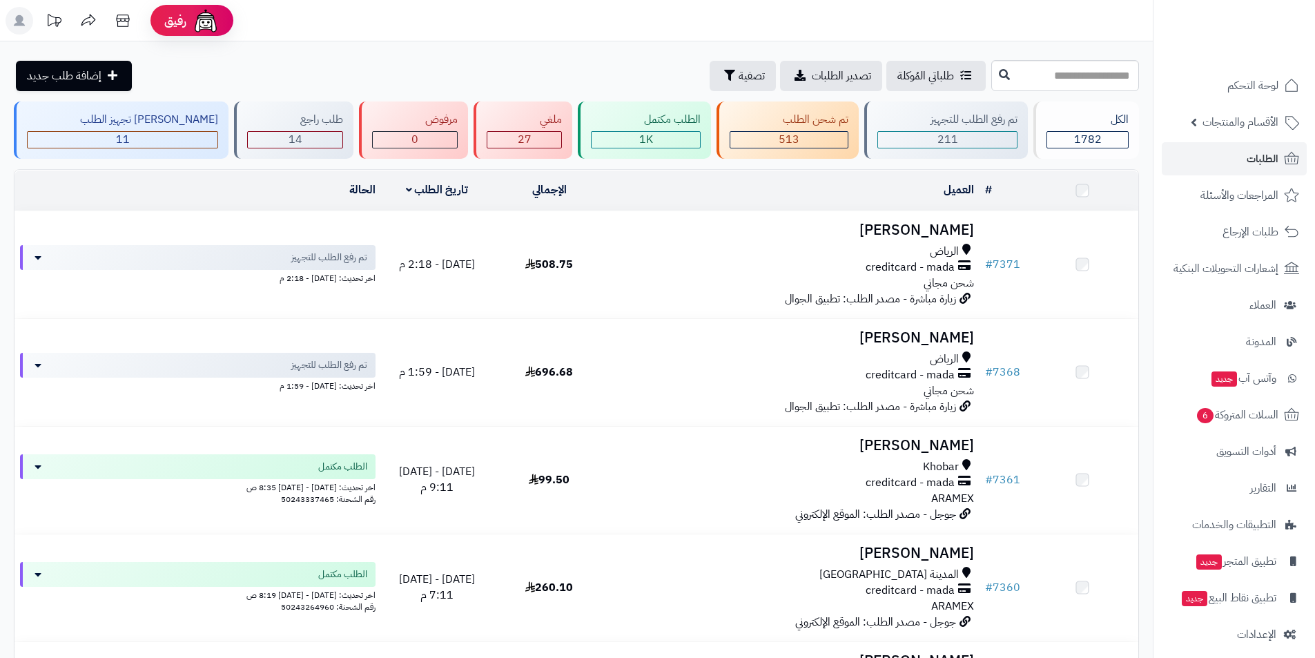  What do you see at coordinates (295, 139) in the screenshot?
I see `span: 14` at bounding box center [295, 139].